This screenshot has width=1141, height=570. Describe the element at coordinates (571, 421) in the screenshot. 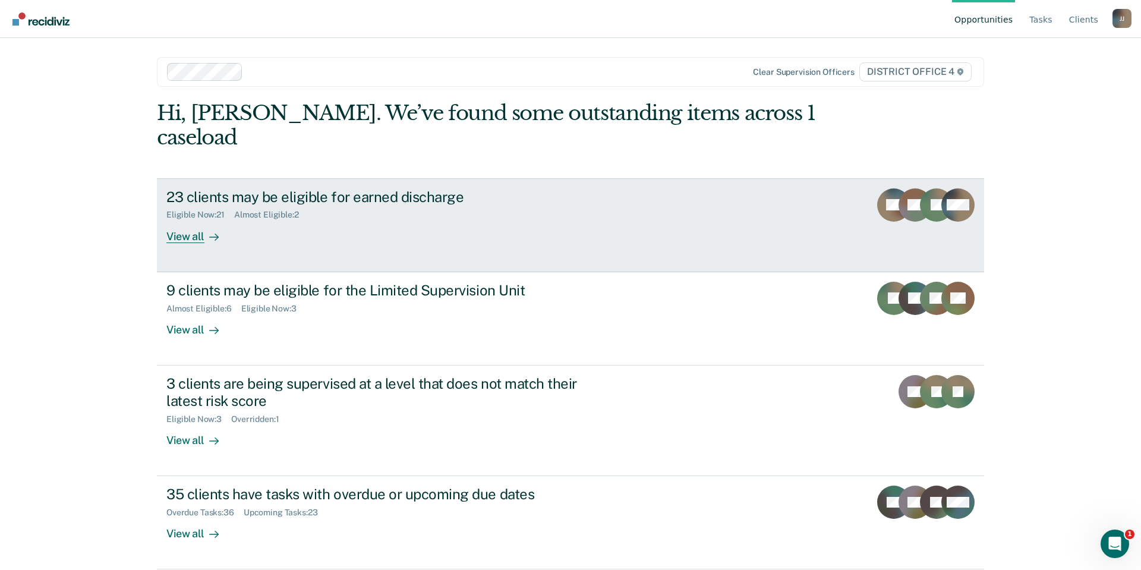

I see `a: 3 clients are being supervised at a level that does not match their latest risk scoreEligible Now...` at that location.